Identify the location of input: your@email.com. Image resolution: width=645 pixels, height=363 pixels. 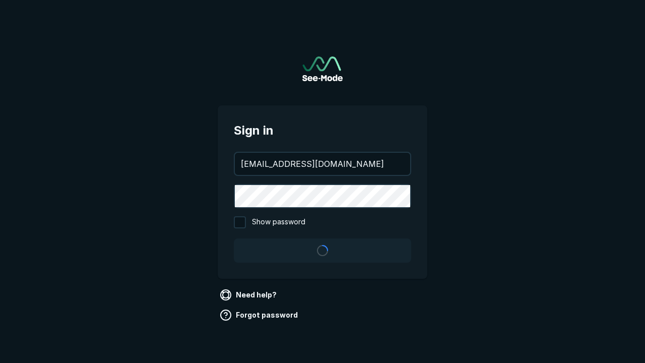
(323, 164).